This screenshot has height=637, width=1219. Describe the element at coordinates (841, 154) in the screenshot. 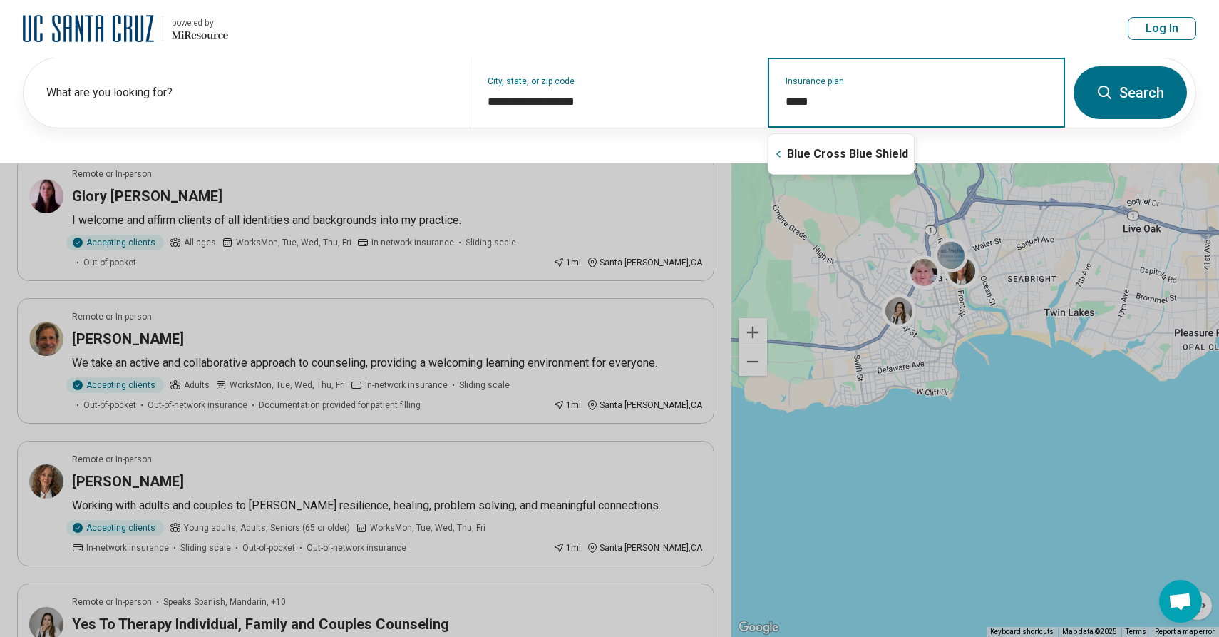

I see `div: Blue Cross Blue Shield` at that location.